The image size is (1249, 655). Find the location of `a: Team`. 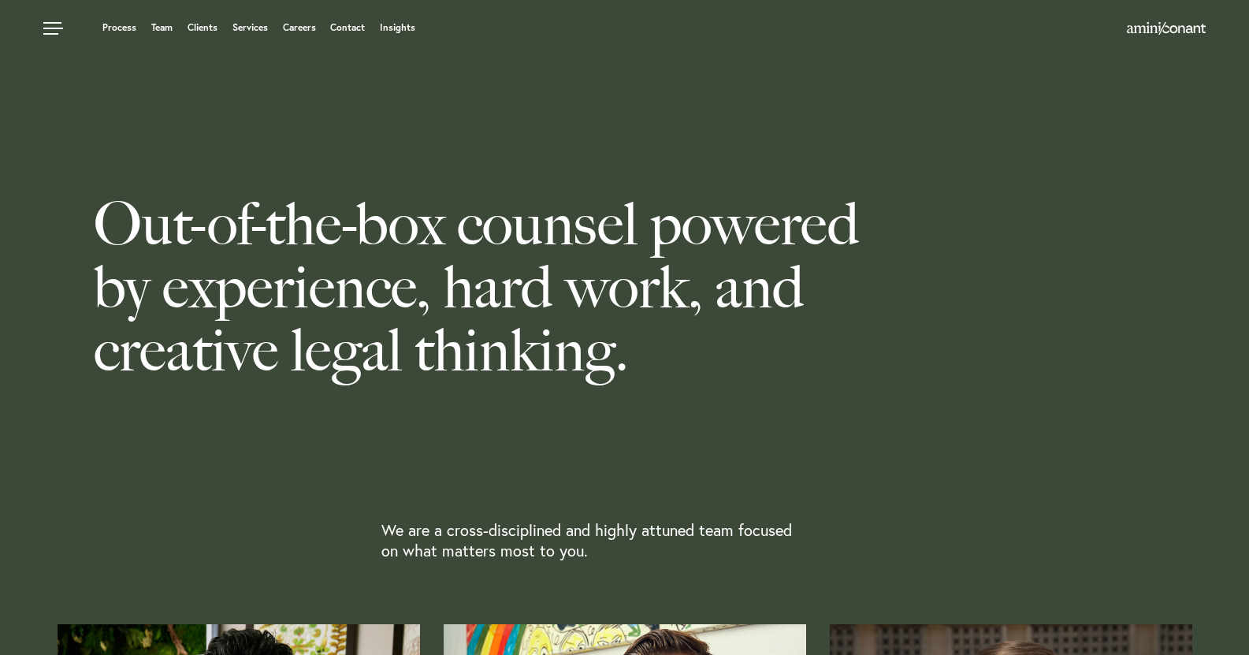

a: Team is located at coordinates (162, 28).